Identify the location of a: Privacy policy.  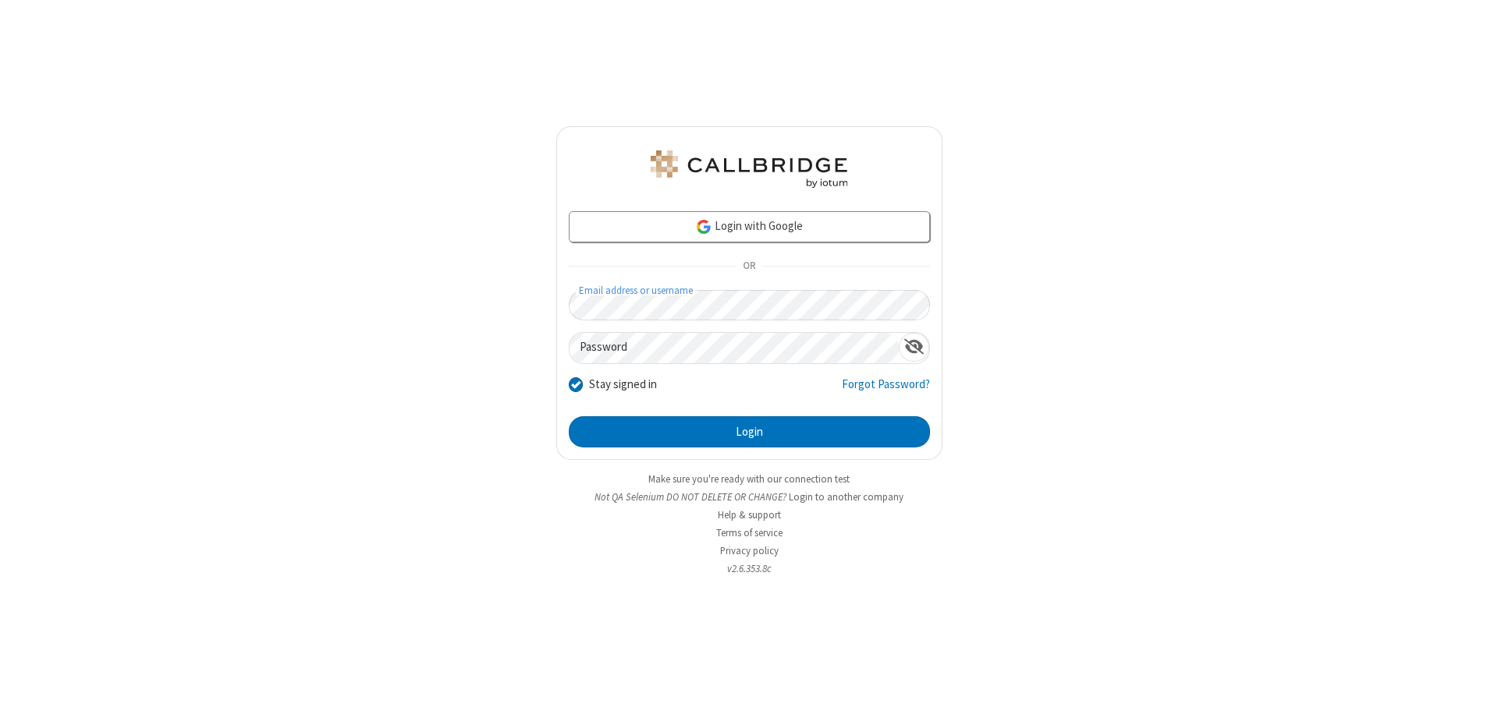
(749, 551).